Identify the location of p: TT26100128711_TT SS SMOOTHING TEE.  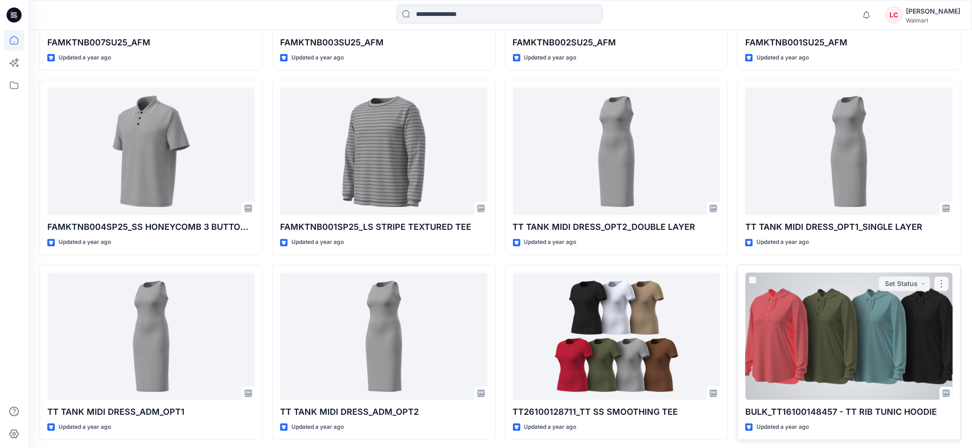
(616, 412).